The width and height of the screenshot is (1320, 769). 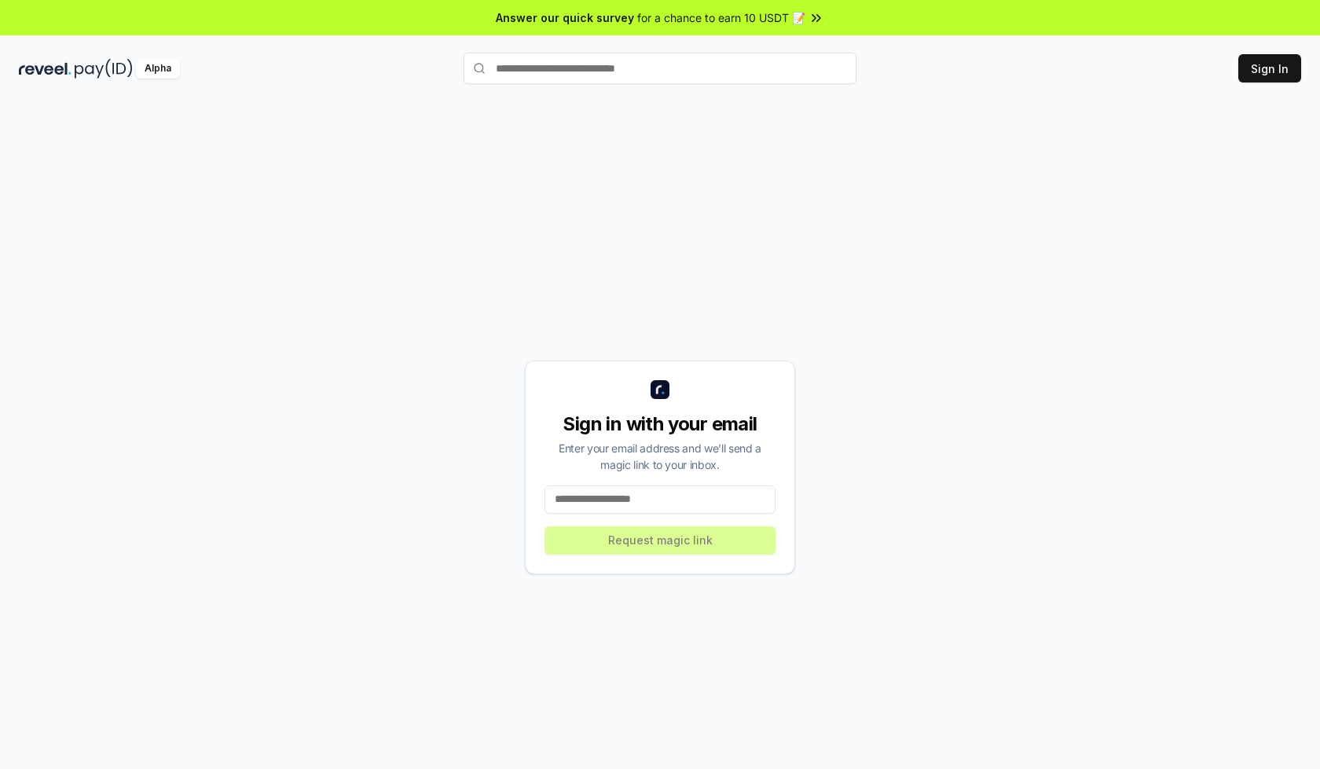 What do you see at coordinates (660, 456) in the screenshot?
I see `div: Enter your email address and we’ll send a magic link to your inbox.` at bounding box center [660, 456].